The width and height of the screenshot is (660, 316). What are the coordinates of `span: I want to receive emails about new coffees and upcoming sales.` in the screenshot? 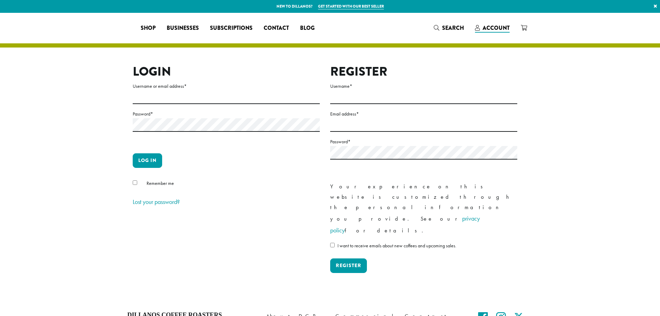 It's located at (397, 245).